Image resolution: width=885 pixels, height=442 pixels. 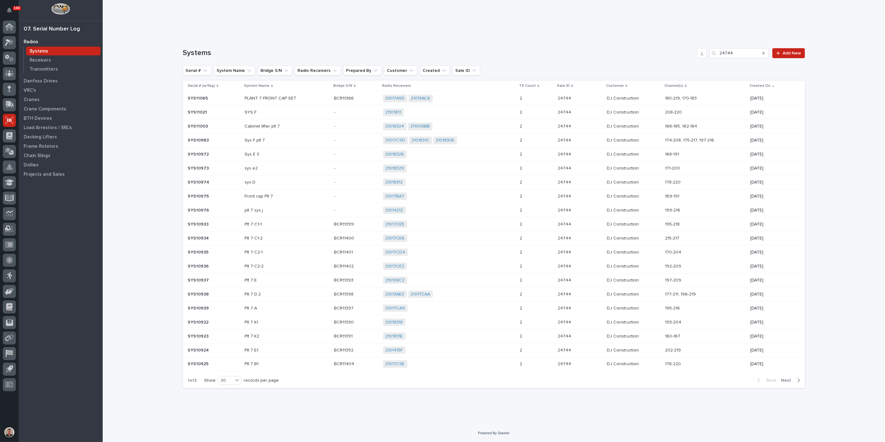 What do you see at coordinates (494, 98) in the screenshot?
I see `tr: SYS11065SYS11065 PLANT 7 FRONT CAP SETBCR11366BCR11366 21017A5D 21013AC6 22 2474424744 DJ Constru...` at bounding box center [494, 98].